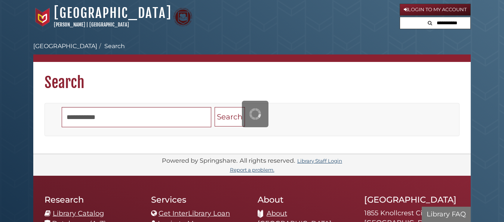 This screenshot has height=222, width=504. I want to click on img: Calvin Theological Seminary, so click(183, 17).